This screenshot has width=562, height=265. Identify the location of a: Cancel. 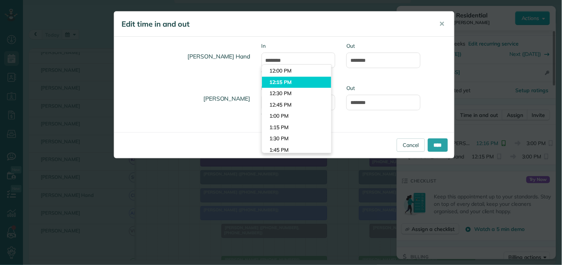
(410, 145).